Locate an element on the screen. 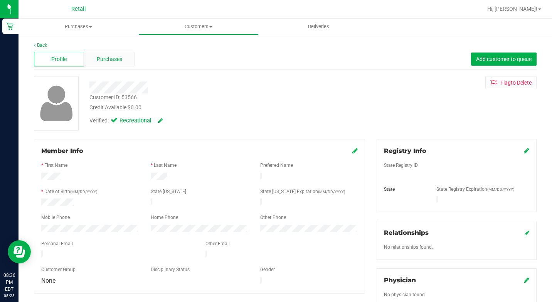 The height and width of the screenshot is (302, 552). span: Profile is located at coordinates (59, 59).